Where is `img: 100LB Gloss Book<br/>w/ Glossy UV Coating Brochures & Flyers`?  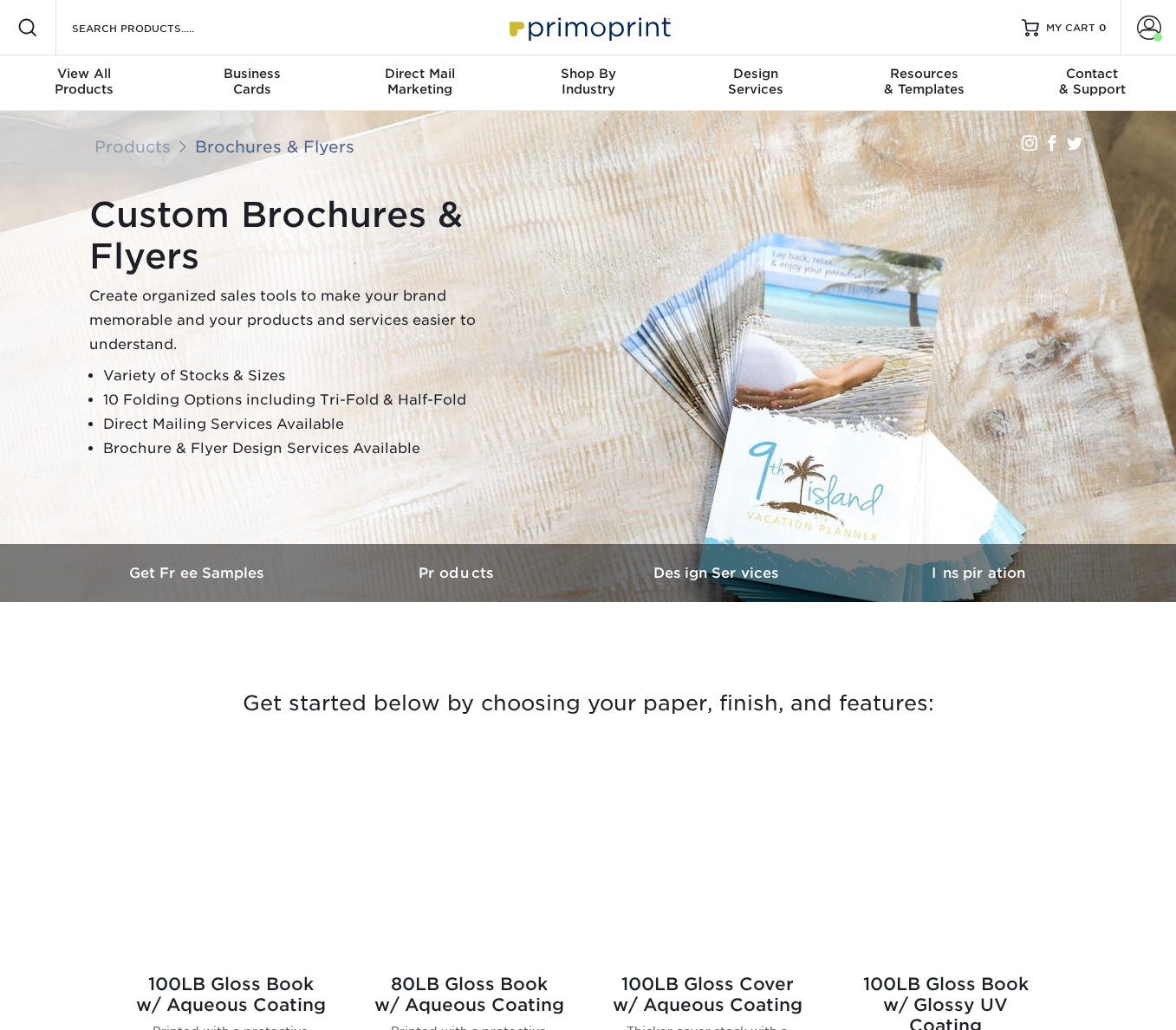
img: 100LB Gloss Book<br/>w/ Glossy UV Coating Brochures & Flyers is located at coordinates (945, 861).